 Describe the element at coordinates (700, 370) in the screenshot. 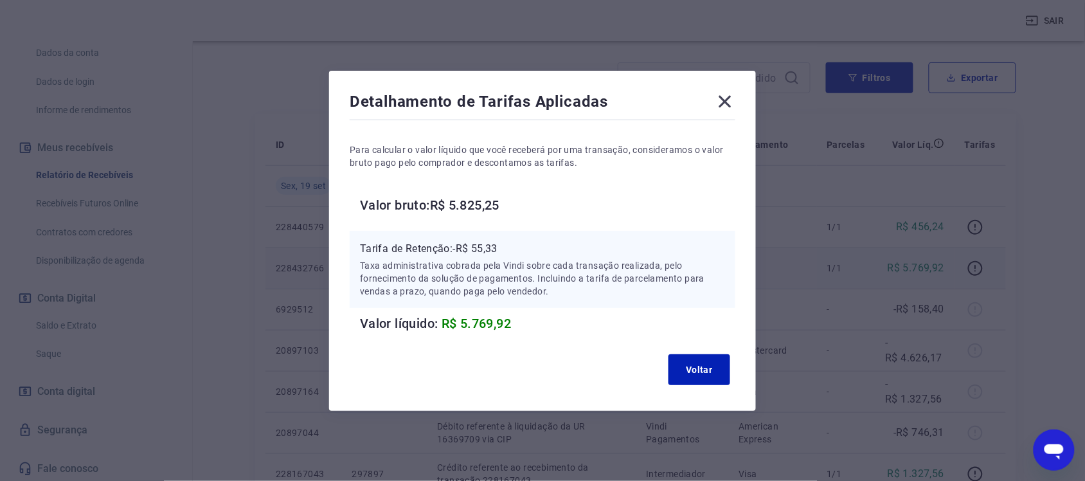

I see `button: Voltar` at that location.